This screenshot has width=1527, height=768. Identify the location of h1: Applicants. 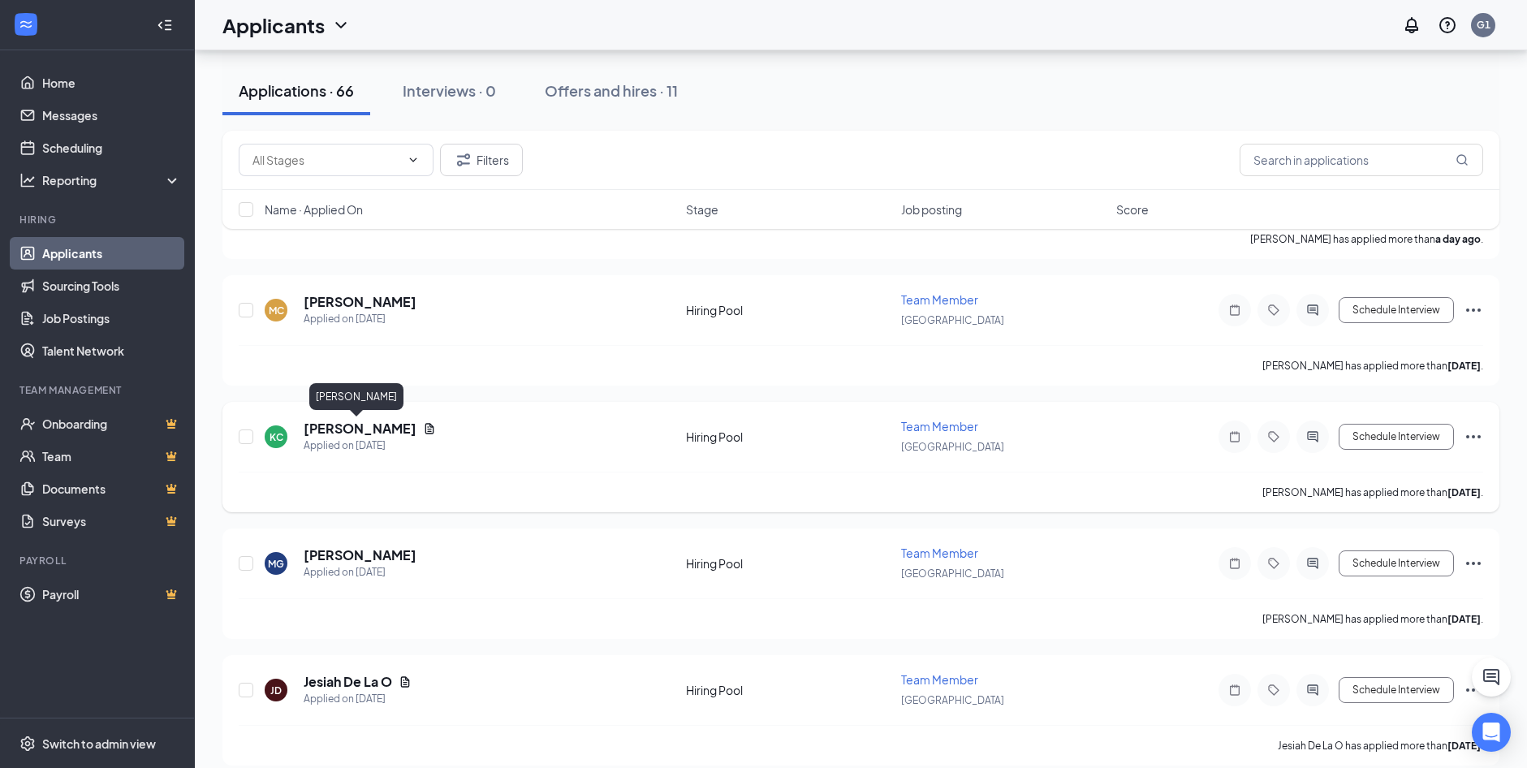
(274, 25).